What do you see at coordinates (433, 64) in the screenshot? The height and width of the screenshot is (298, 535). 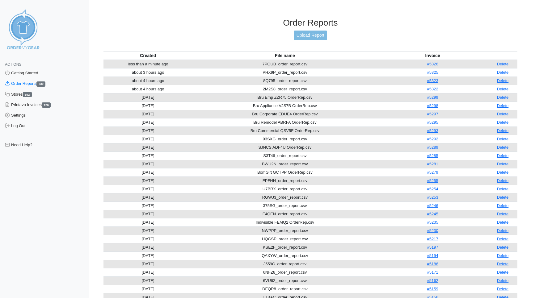 I see `a: #5326` at bounding box center [433, 64].